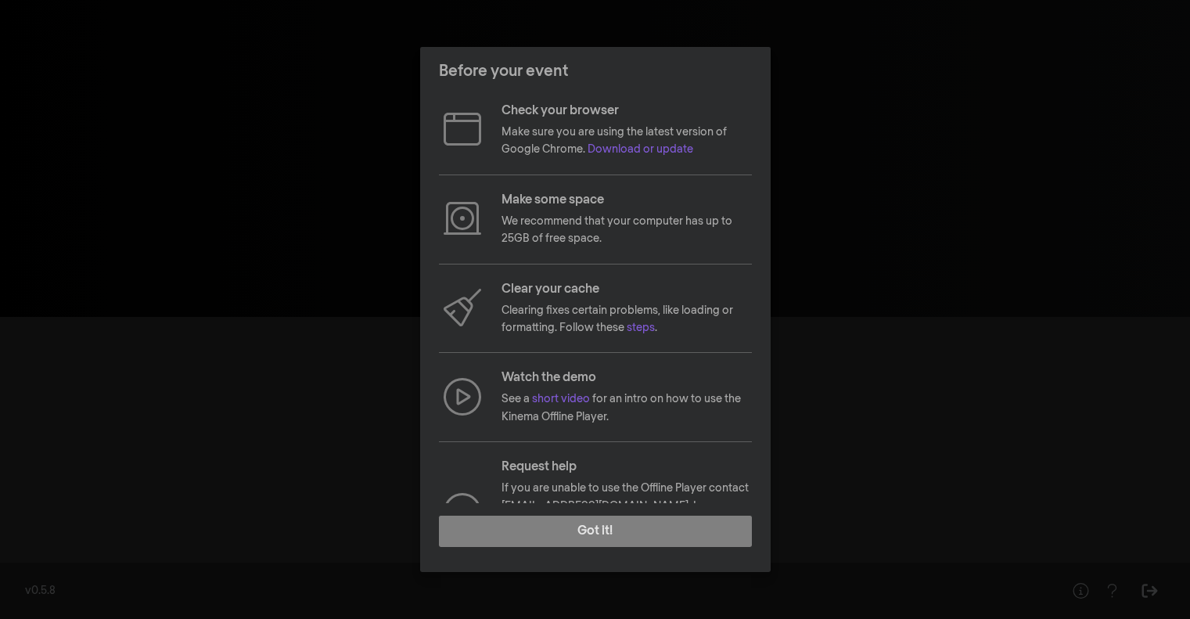 The image size is (1190, 619). What do you see at coordinates (640, 149) in the screenshot?
I see `a: Download or update` at bounding box center [640, 149].